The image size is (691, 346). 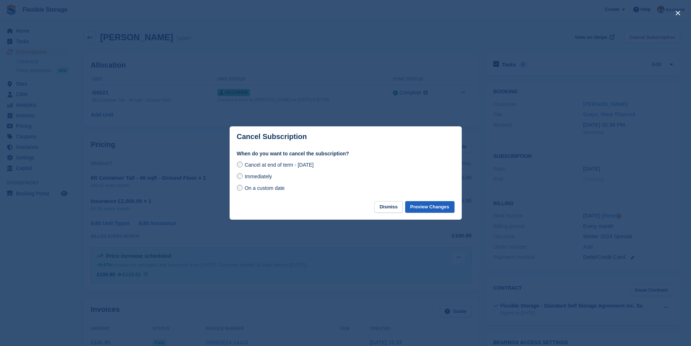 What do you see at coordinates (430, 207) in the screenshot?
I see `button: Preview Changes` at bounding box center [430, 207].